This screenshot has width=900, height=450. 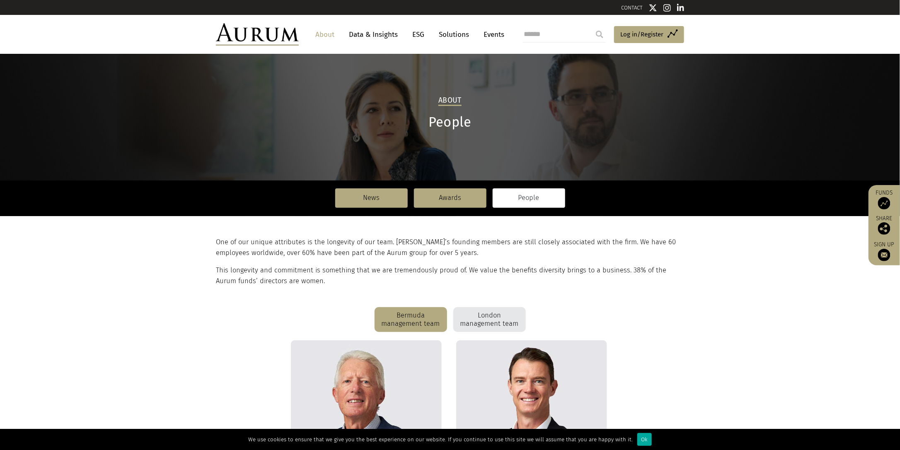 What do you see at coordinates (649, 35) in the screenshot?
I see `a: Log in/Register` at bounding box center [649, 35].